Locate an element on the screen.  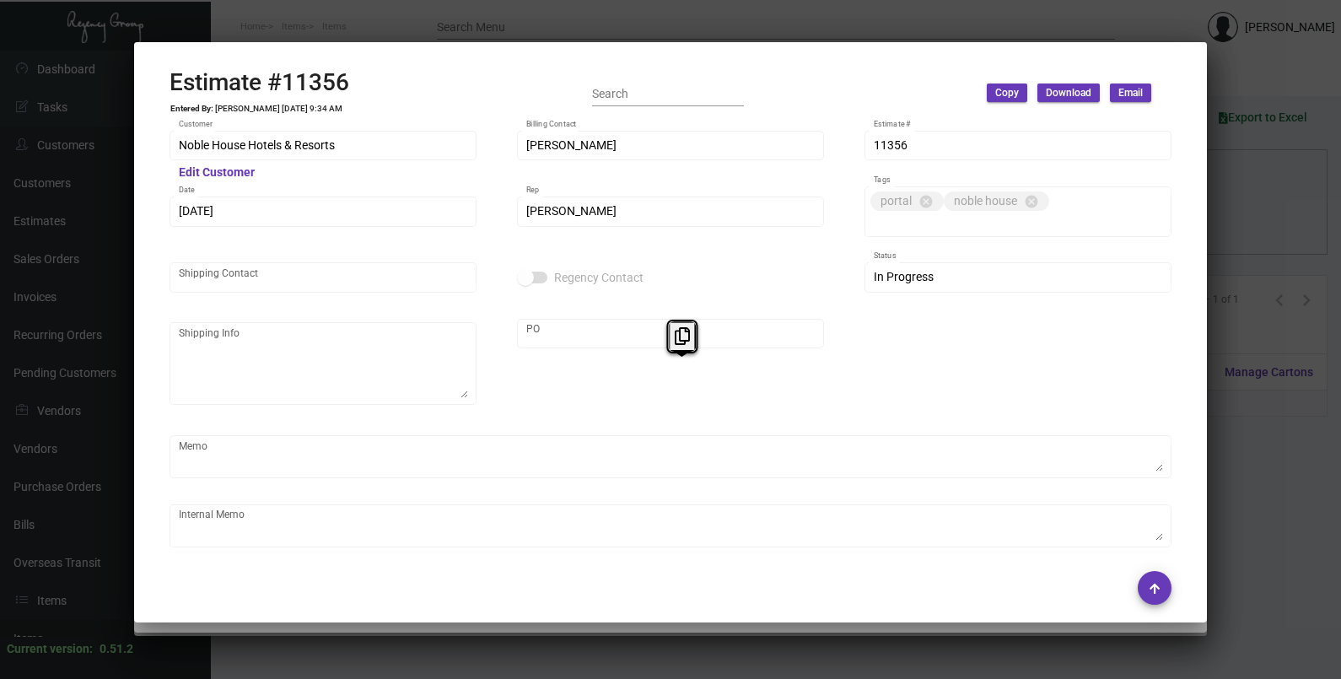
span: Copy is located at coordinates (1007, 93).